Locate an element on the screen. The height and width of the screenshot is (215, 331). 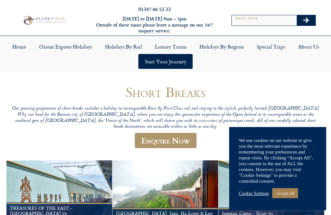
a: Luxury Trains is located at coordinates (171, 47).